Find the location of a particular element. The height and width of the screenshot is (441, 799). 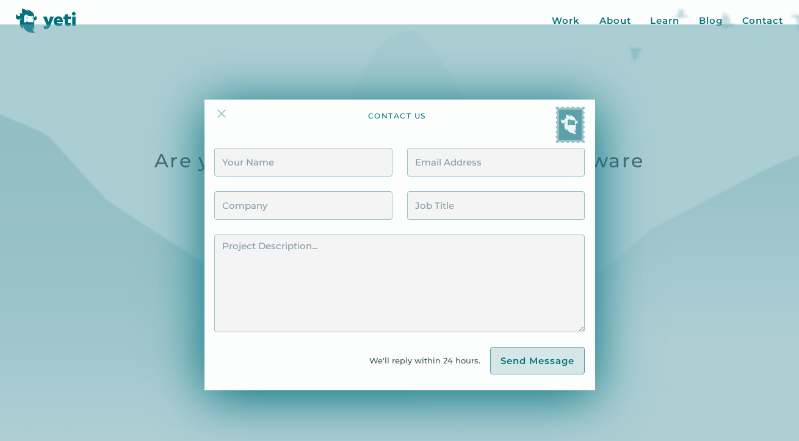

img: Yeti logo is located at coordinates (46, 21).